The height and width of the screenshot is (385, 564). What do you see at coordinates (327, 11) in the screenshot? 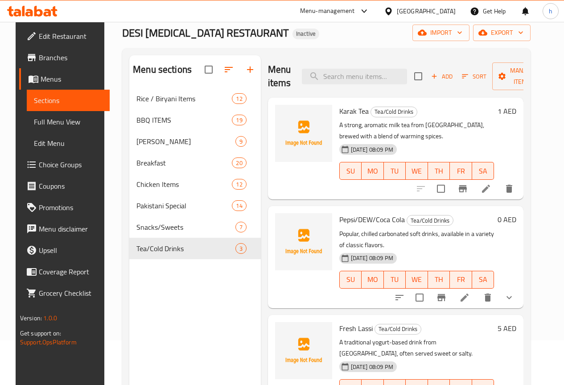
I see `div: Menu-management` at bounding box center [327, 11].